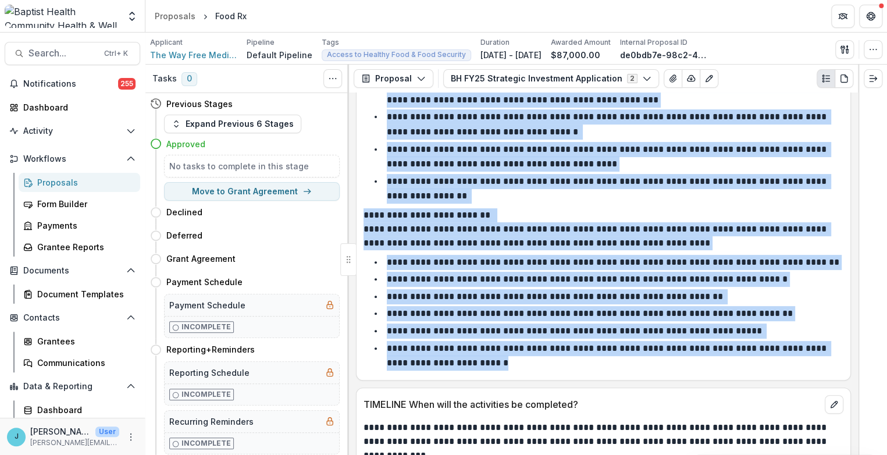 The image size is (887, 455). What do you see at coordinates (209, 372) in the screenshot?
I see `h5: Reporting Schedule` at bounding box center [209, 372].